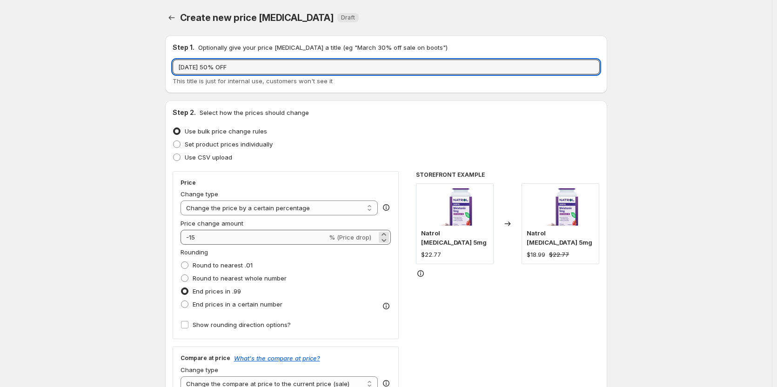 This screenshot has height=387, width=777. What do you see at coordinates (252, 81) in the screenshot?
I see `span: This title is just for internal use, customers won't see it` at bounding box center [252, 81].